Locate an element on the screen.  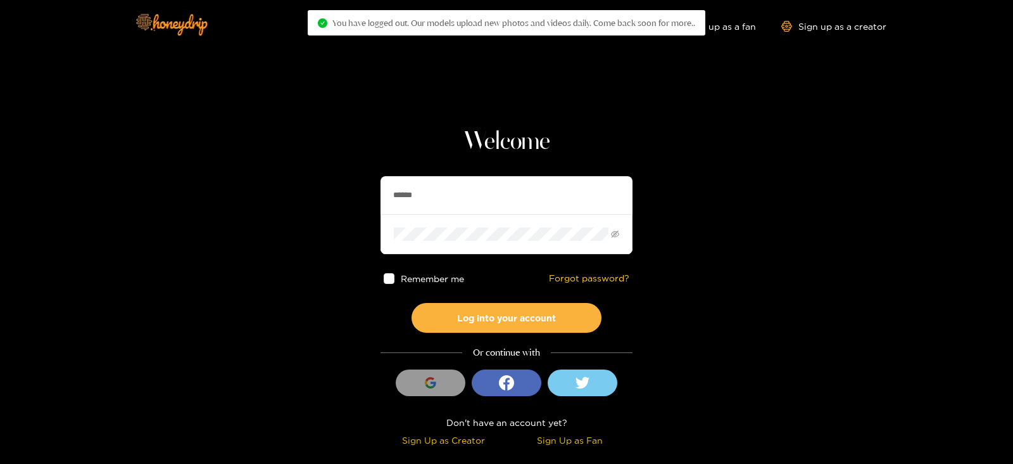
span: Remember me is located at coordinates (432, 278).